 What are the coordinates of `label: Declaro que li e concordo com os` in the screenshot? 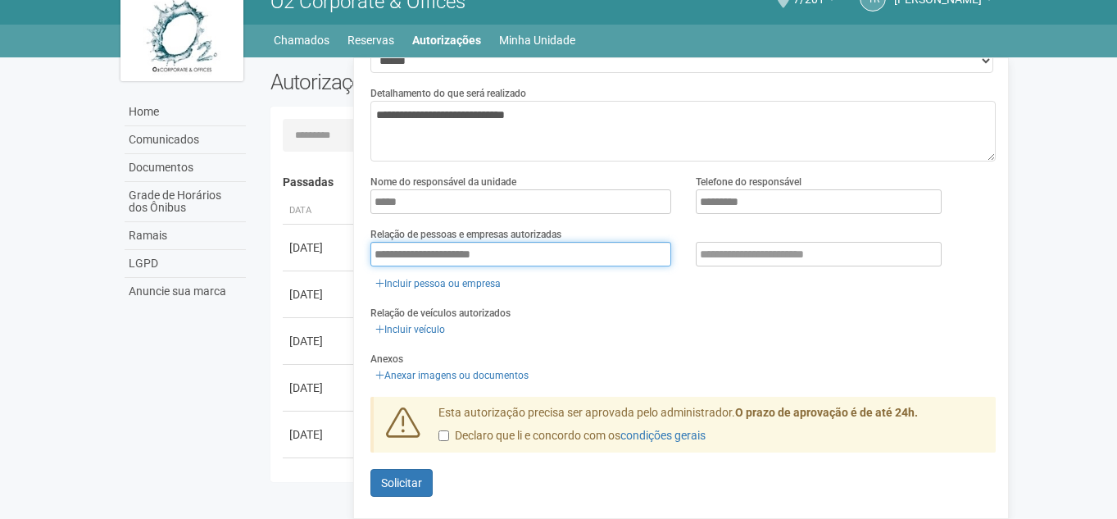 It's located at (572, 436).